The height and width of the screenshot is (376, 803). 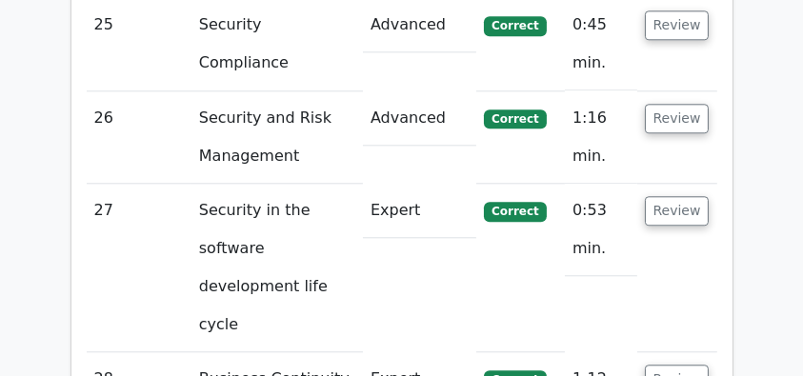 What do you see at coordinates (601, 230) in the screenshot?
I see `td: 0:53 min.` at bounding box center [601, 230].